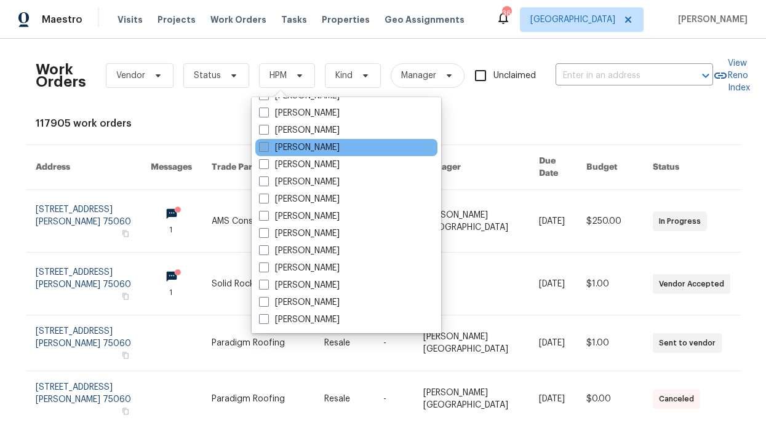 The height and width of the screenshot is (426, 766). Describe the element at coordinates (346, 20) in the screenshot. I see `span: Properties` at that location.